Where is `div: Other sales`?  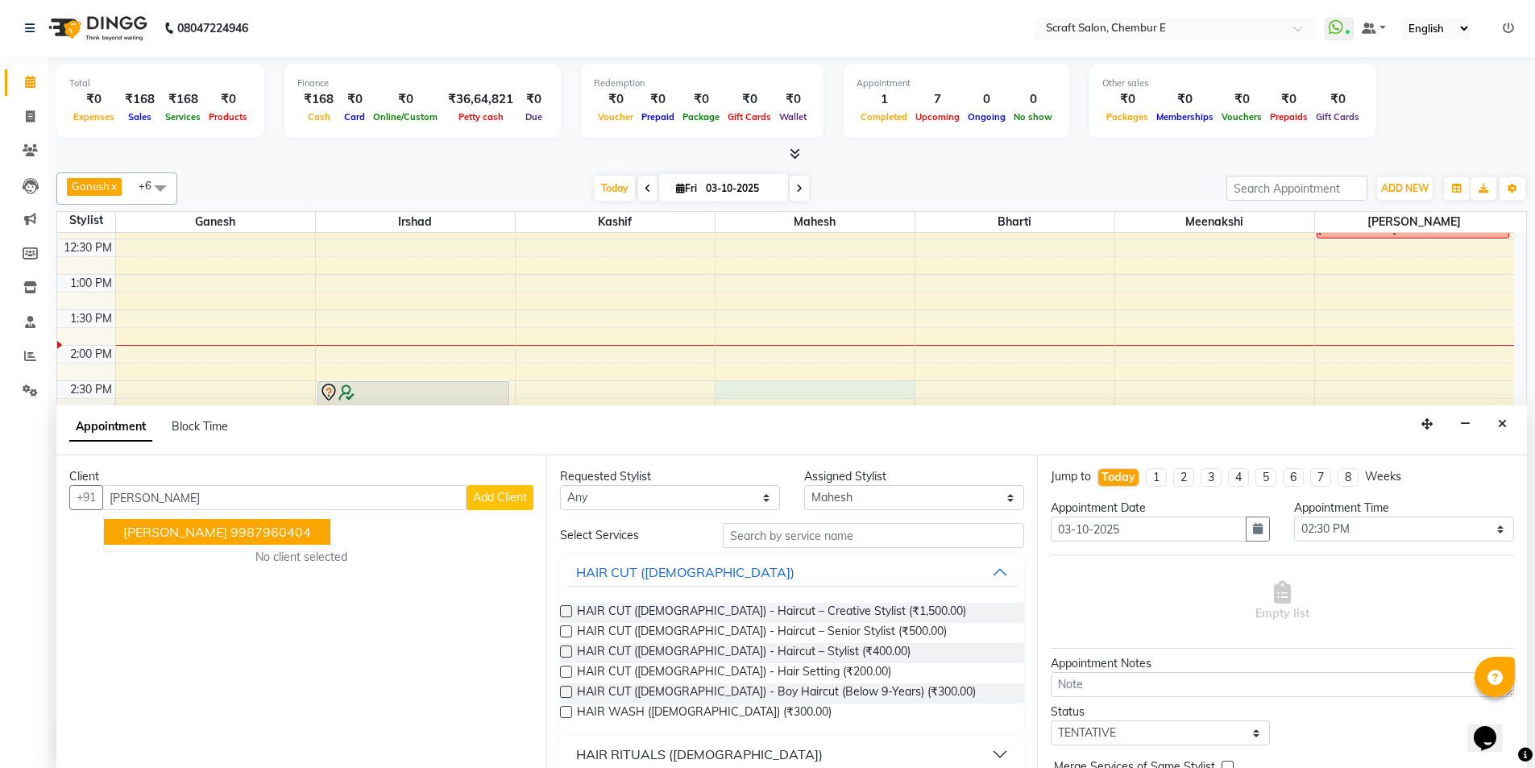
div: Other sales is located at coordinates (1233, 83).